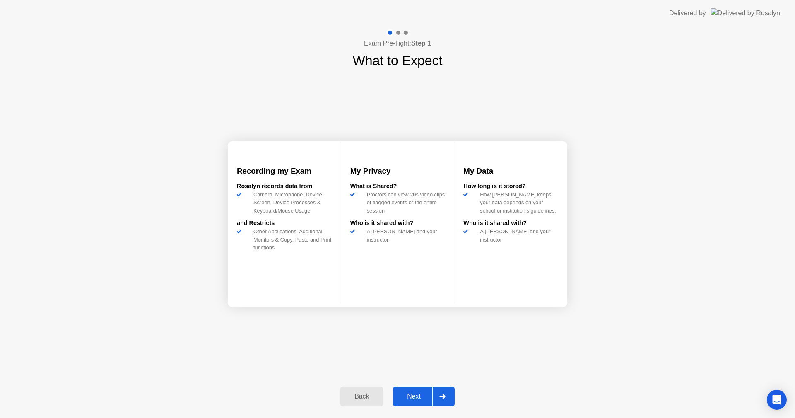  Describe the element at coordinates (291, 239) in the screenshot. I see `div: Other Applications, Additional Monitors & Copy, Paste and Print functions` at that location.